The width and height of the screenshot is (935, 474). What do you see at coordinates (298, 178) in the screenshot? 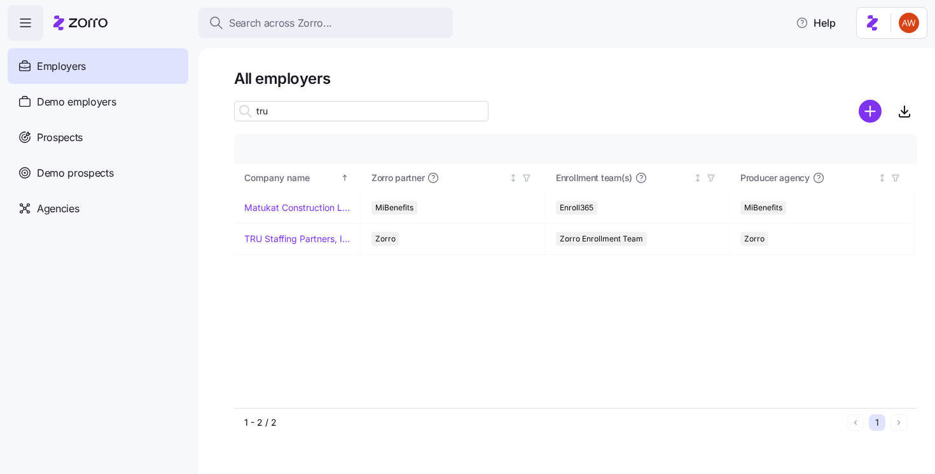
I see `th: Company nameSorted ascending` at bounding box center [298, 178].